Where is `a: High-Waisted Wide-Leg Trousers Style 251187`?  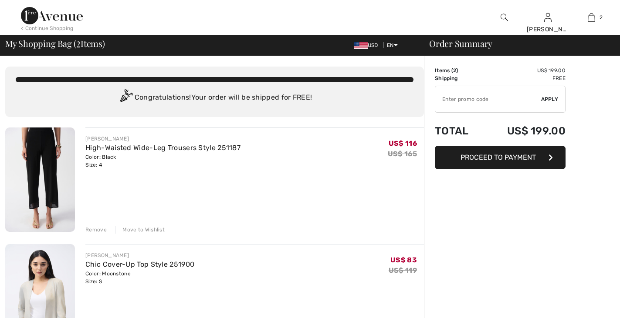
a: High-Waisted Wide-Leg Trousers Style 251187 is located at coordinates (163, 148).